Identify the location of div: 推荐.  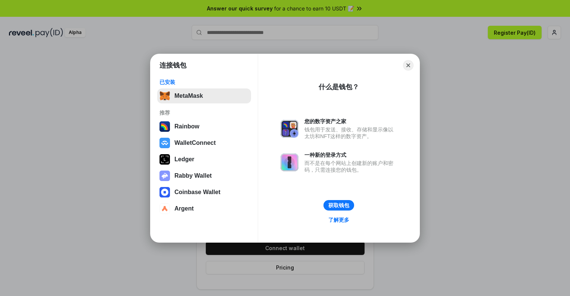
(204, 113).